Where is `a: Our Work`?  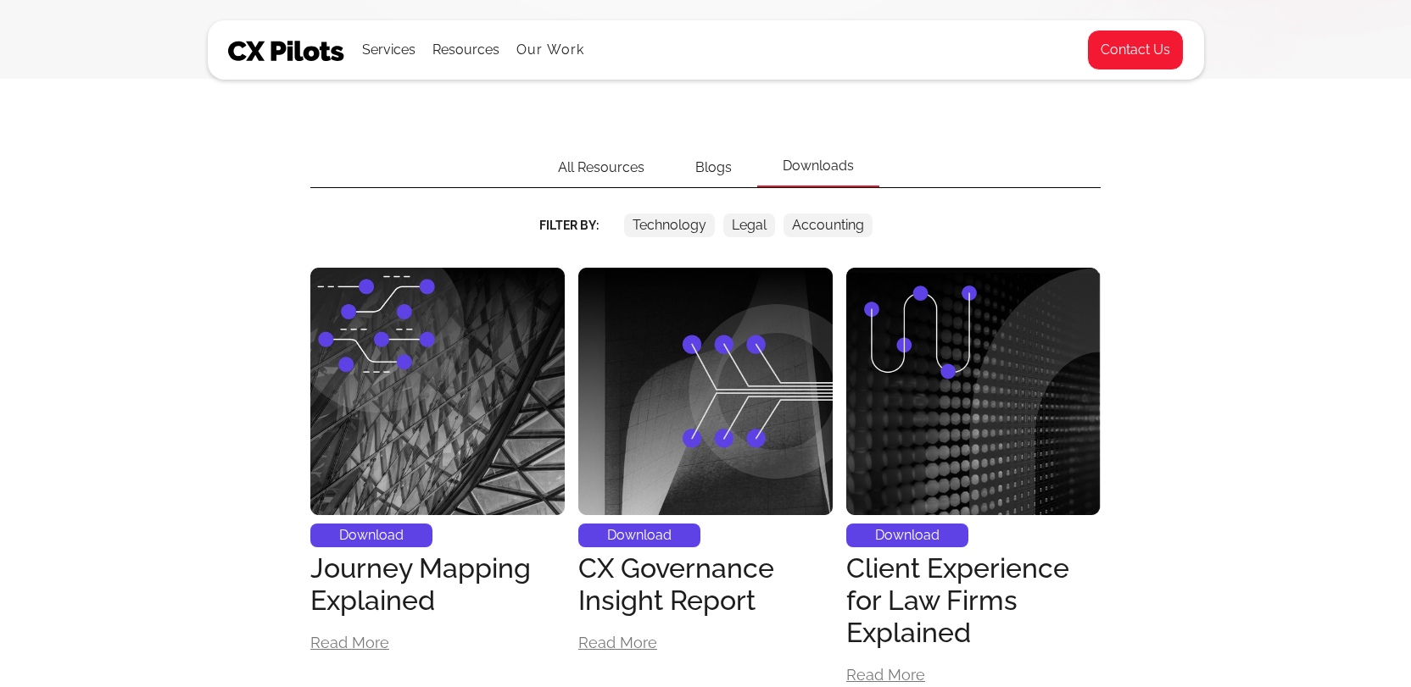
a: Our Work is located at coordinates (550, 50).